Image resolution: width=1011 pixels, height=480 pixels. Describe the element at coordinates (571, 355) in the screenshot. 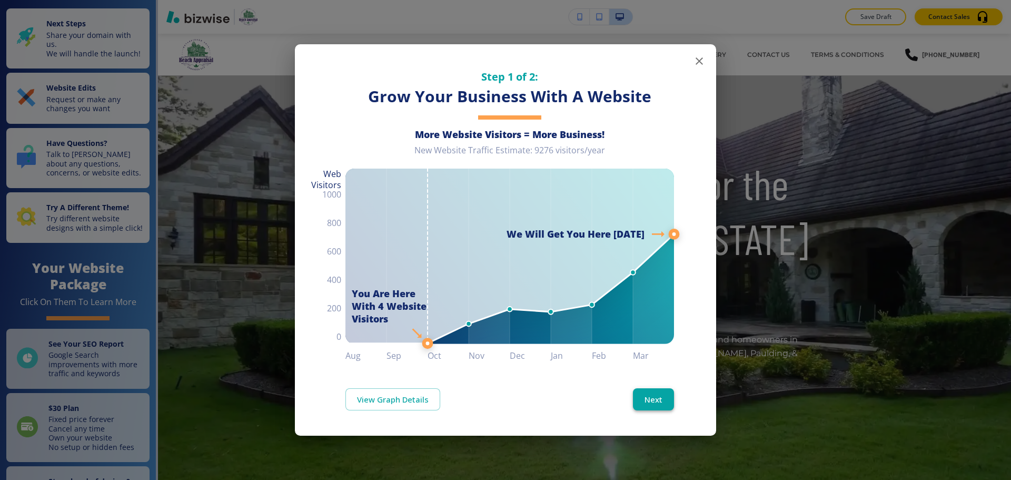

I see `h6: Jan` at that location.